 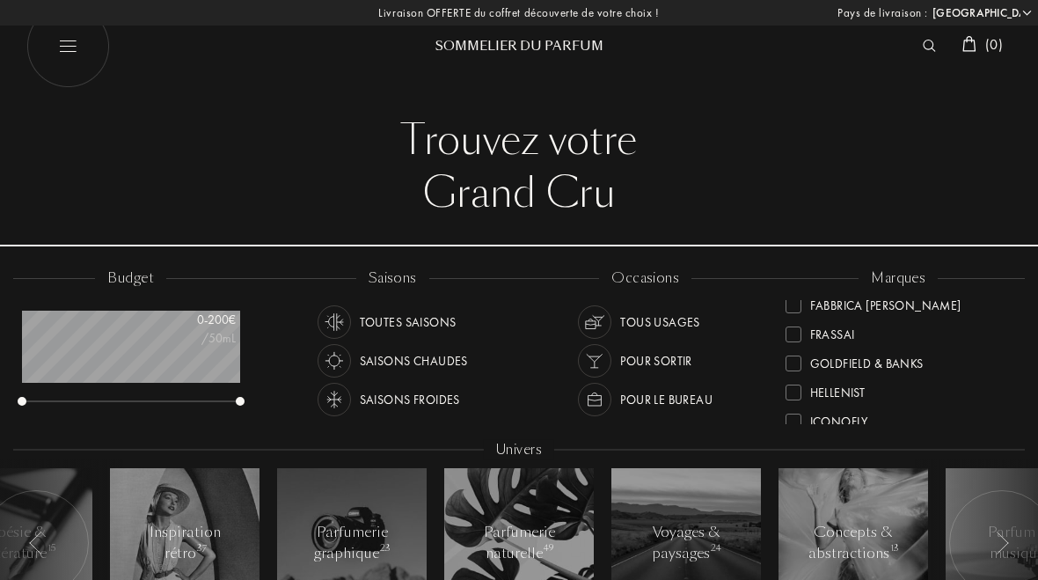 I want to click on span: 24, so click(x=716, y=548).